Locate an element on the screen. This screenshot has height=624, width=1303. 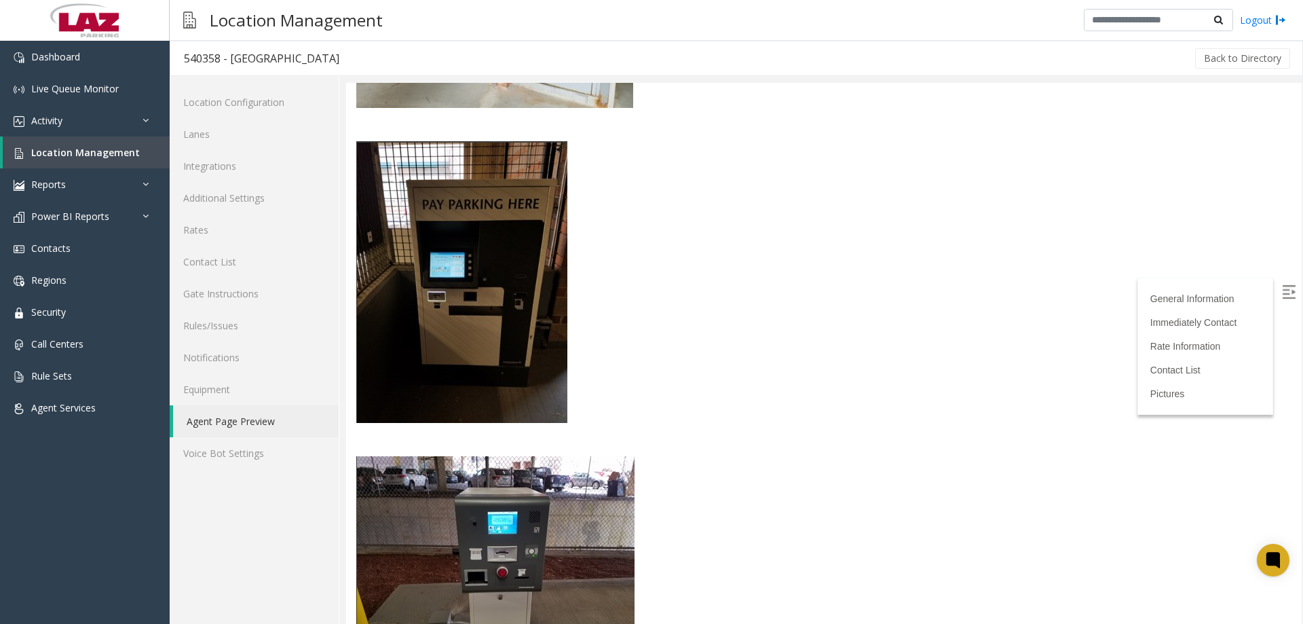
span: Call Centers is located at coordinates (57, 343).